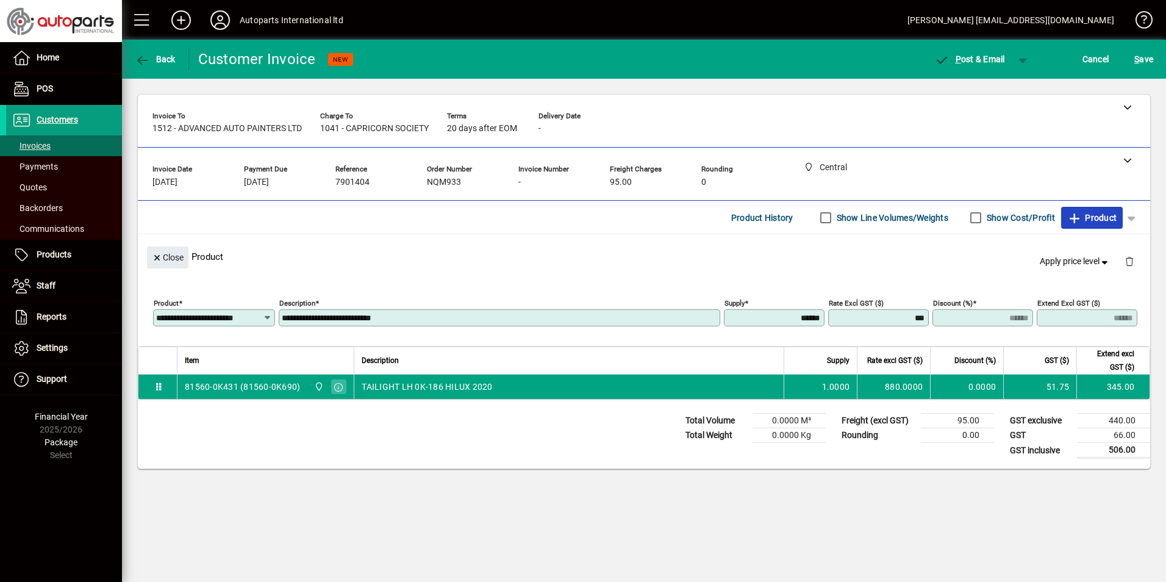  Describe the element at coordinates (192, 360) in the screenshot. I see `span: Item` at that location.